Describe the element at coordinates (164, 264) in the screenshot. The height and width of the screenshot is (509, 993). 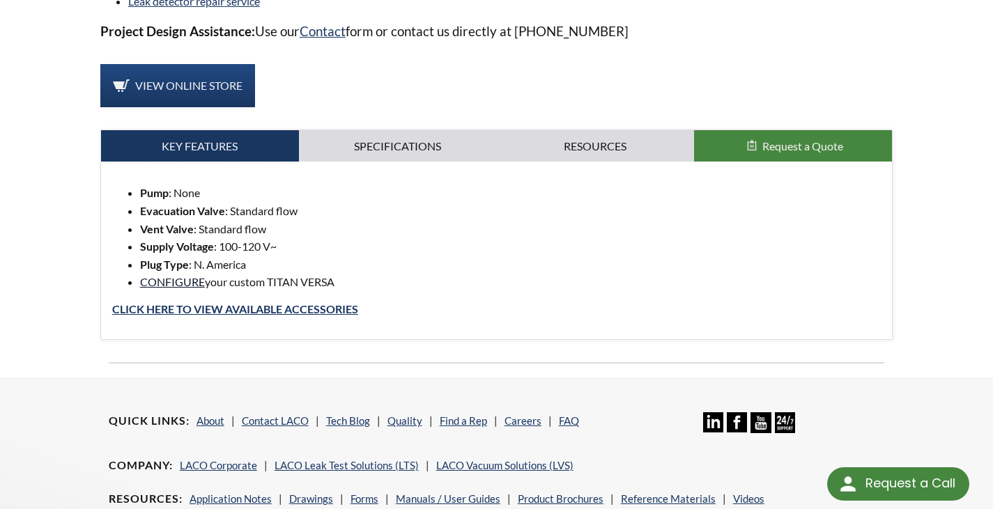
I see `strong: Plug Type` at that location.